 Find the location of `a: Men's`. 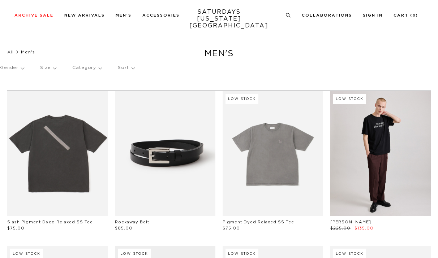

a: Men's is located at coordinates (124, 15).